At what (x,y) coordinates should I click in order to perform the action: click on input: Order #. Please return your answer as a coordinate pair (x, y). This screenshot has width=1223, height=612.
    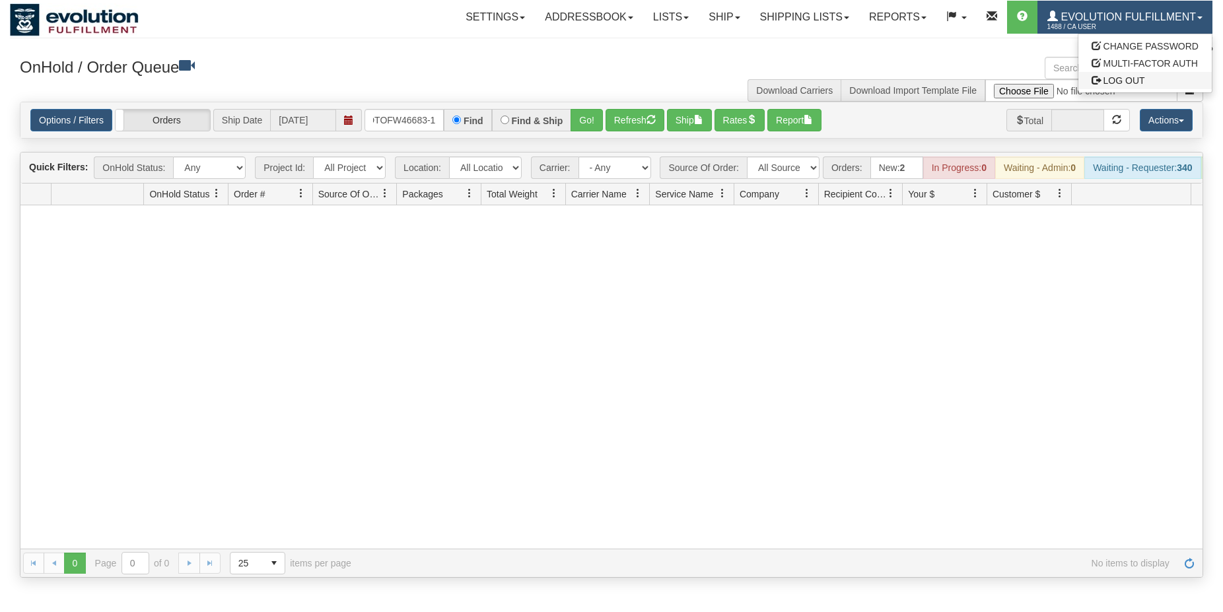
    Looking at the image, I should click on (404, 120).